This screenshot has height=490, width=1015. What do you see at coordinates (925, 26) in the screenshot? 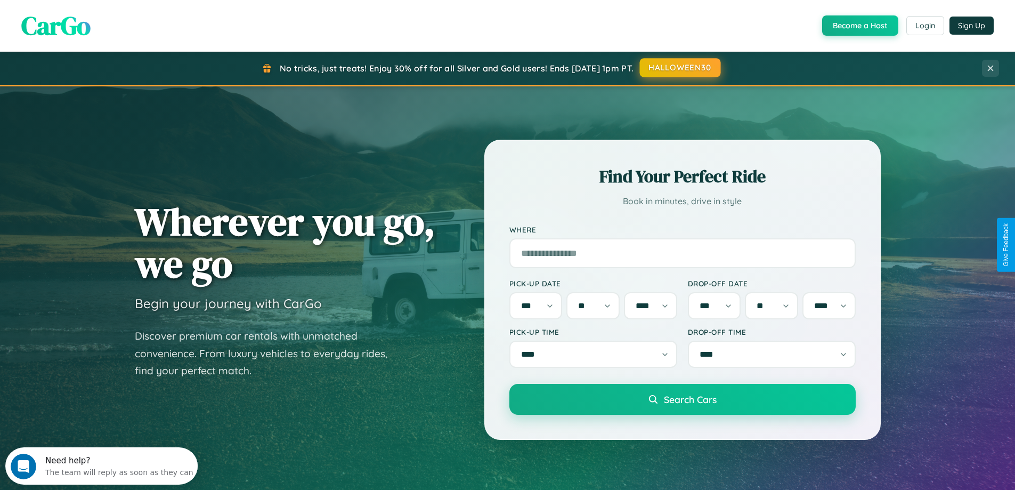
I see `button: Login` at bounding box center [925, 26].